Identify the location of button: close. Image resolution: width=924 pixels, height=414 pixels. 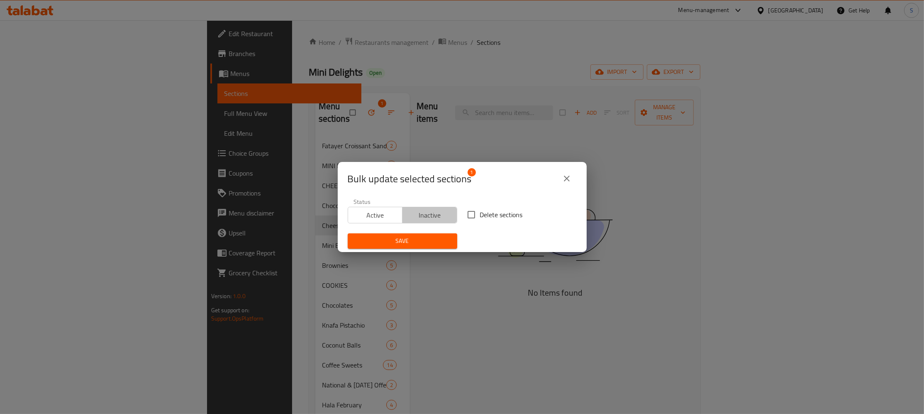
(567, 178).